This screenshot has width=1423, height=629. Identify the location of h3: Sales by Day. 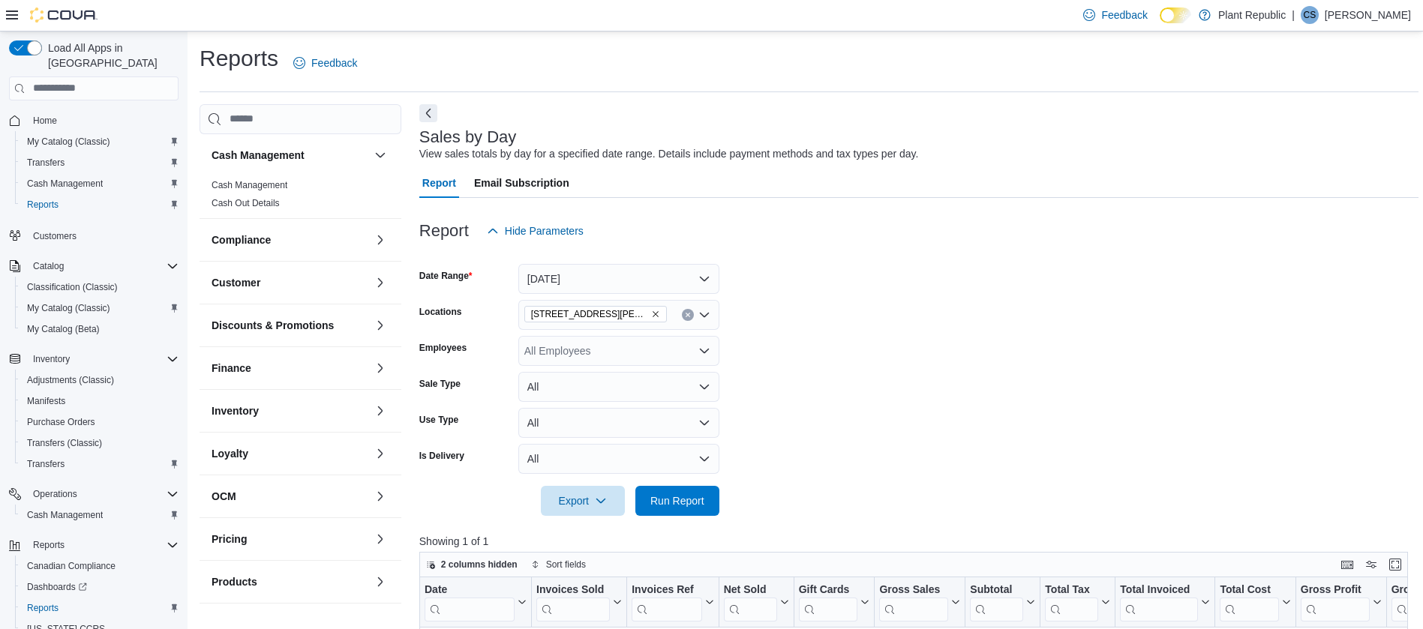
(468, 137).